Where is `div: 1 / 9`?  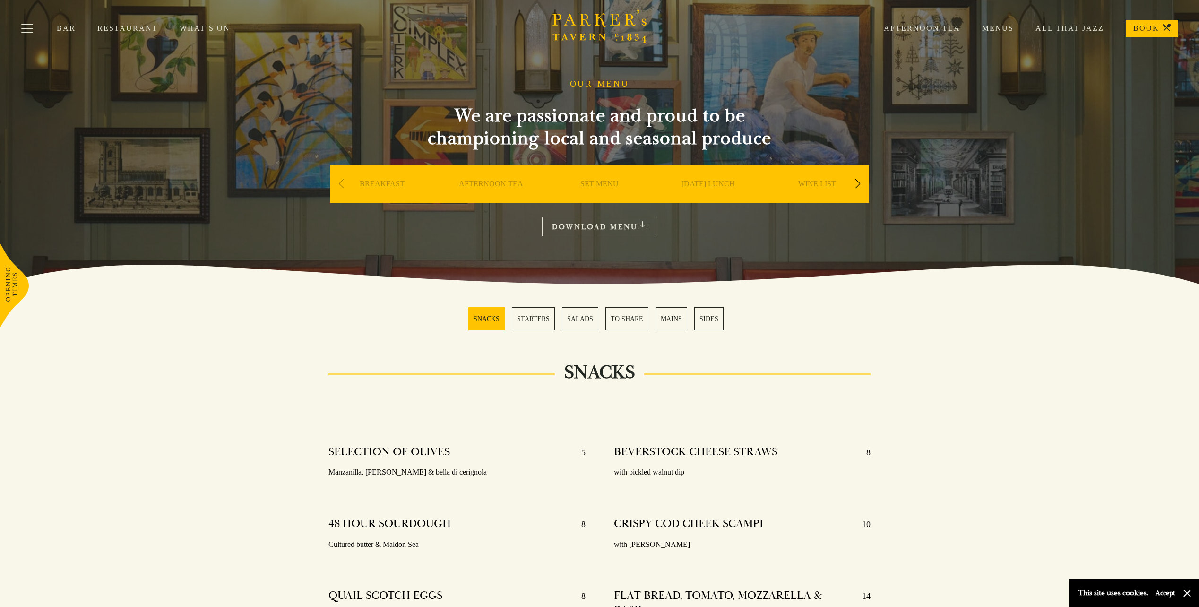
div: 1 / 9 is located at coordinates (382, 198).